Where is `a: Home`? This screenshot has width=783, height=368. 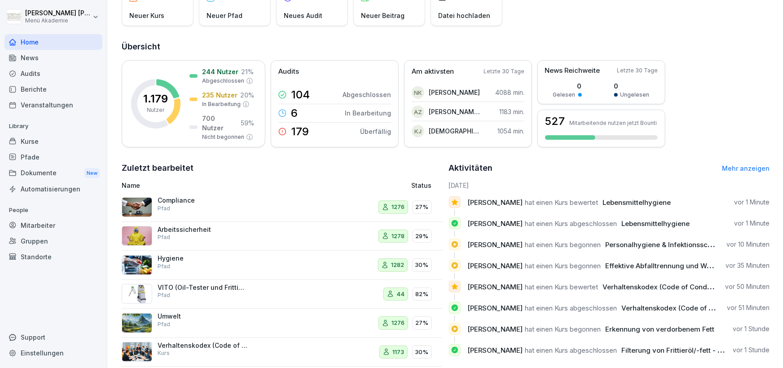 a: Home is located at coordinates (53, 42).